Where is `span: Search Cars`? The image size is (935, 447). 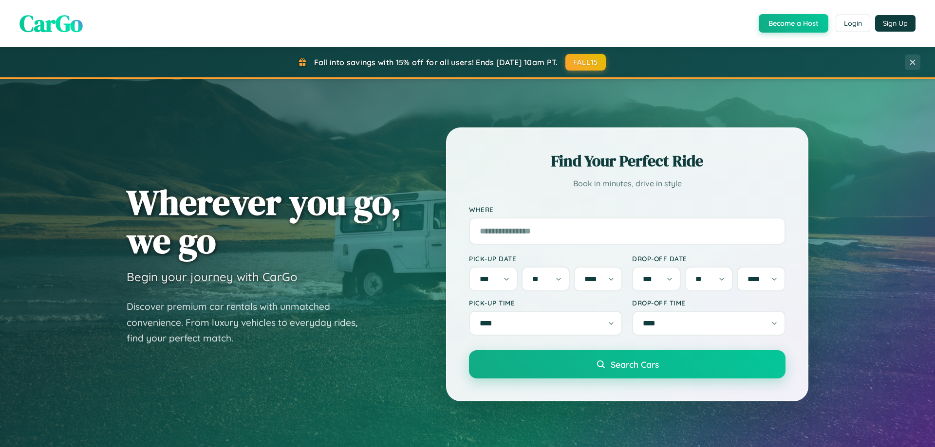
span: Search Cars is located at coordinates (634, 365).